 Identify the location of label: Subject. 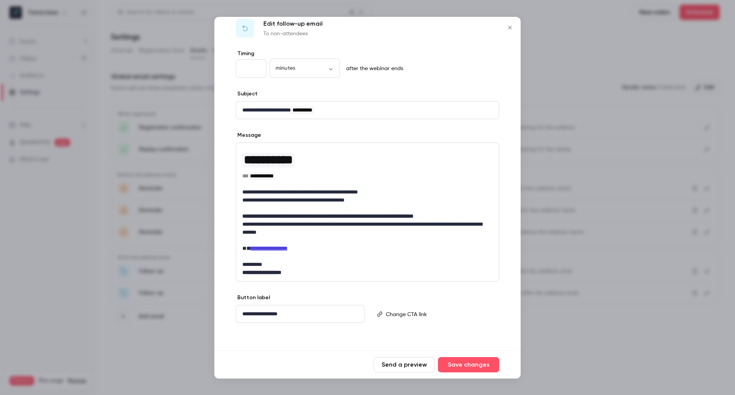
(247, 94).